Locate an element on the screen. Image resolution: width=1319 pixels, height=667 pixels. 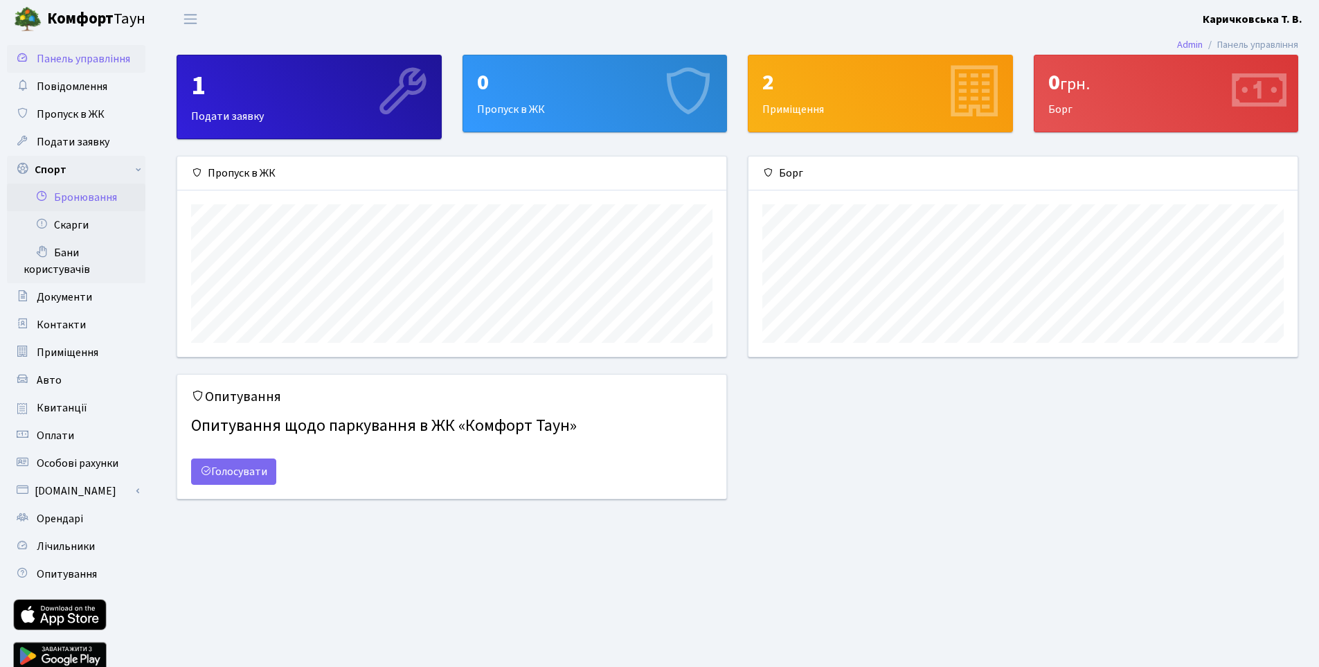
a: Подати заявку is located at coordinates (76, 142).